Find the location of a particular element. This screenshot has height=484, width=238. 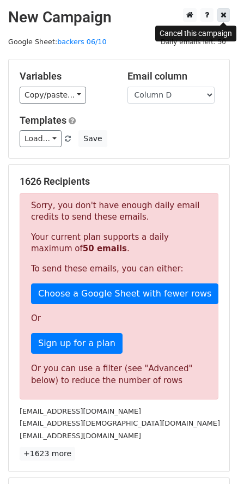

a: Sign up for a plan is located at coordinates (77, 343).